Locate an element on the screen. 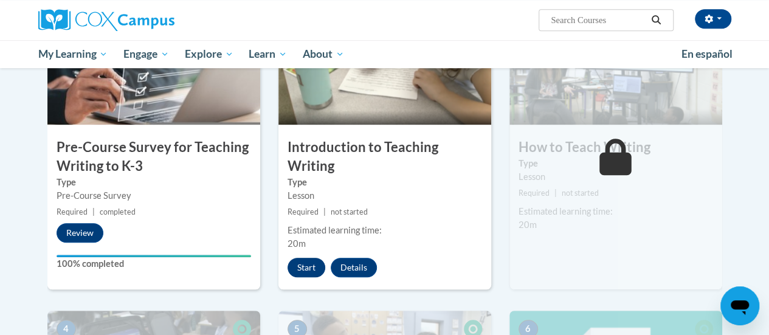  h3: Pre-Course Survey for Teaching Writing to K-3 is located at coordinates (154, 157).